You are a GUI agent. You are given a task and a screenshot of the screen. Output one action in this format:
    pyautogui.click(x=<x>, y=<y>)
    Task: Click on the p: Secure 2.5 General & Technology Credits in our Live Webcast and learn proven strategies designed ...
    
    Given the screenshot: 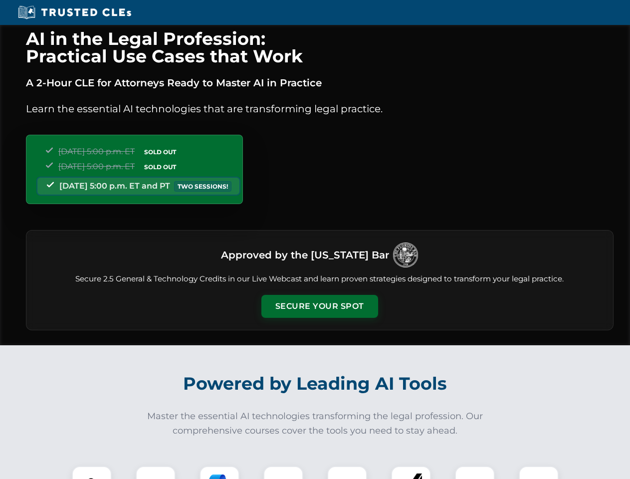 What is the action you would take?
    pyautogui.click(x=320, y=279)
    